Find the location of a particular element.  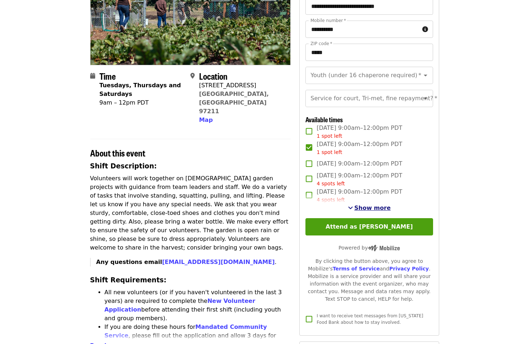

span: Time is located at coordinates (107, 76).